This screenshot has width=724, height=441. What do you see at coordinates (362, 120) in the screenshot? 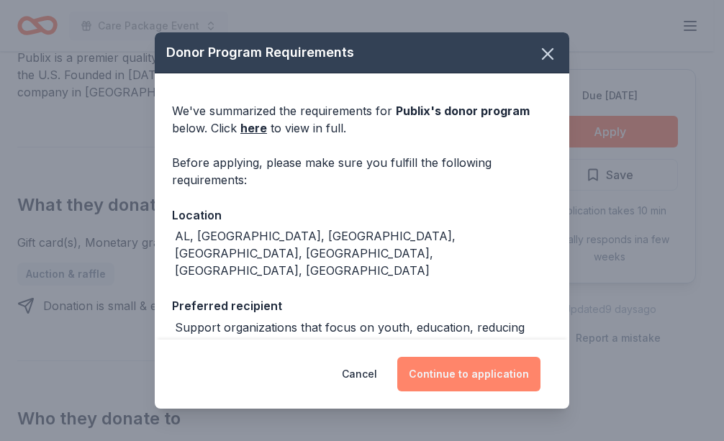
I see `div: We've summarized the requirements for below. Click to view in full.` at bounding box center [362, 120].